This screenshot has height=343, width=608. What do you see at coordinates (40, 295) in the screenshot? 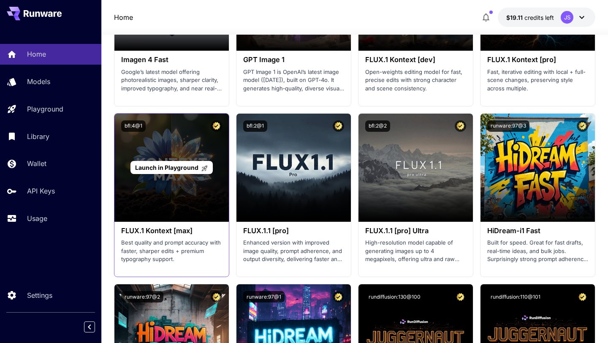
I see `p: Settings` at bounding box center [40, 295].